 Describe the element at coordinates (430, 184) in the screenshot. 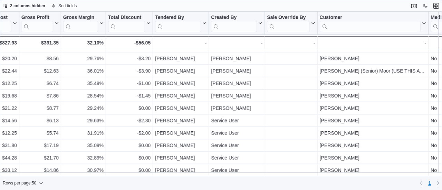

I see `nav: Pagination for preceding grid` at that location.